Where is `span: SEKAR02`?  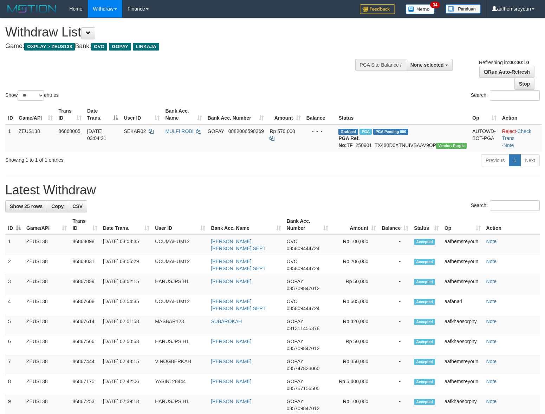 span: SEKAR02 is located at coordinates (135, 131).